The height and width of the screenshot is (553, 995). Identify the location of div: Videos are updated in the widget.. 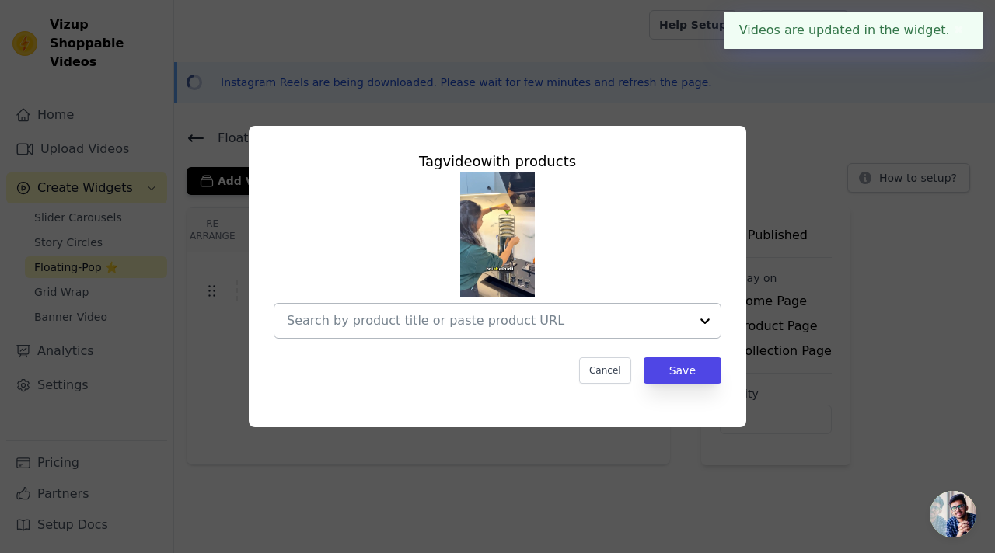
(853, 30).